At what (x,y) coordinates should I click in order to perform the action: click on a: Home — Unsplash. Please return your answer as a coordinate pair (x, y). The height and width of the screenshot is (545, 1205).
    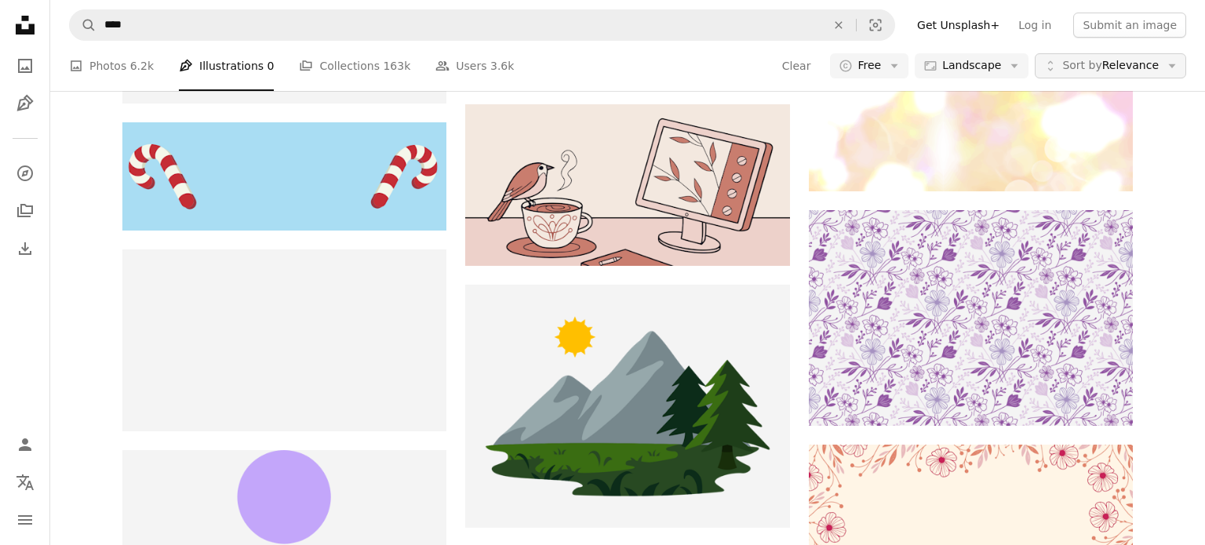
    Looking at the image, I should click on (25, 27).